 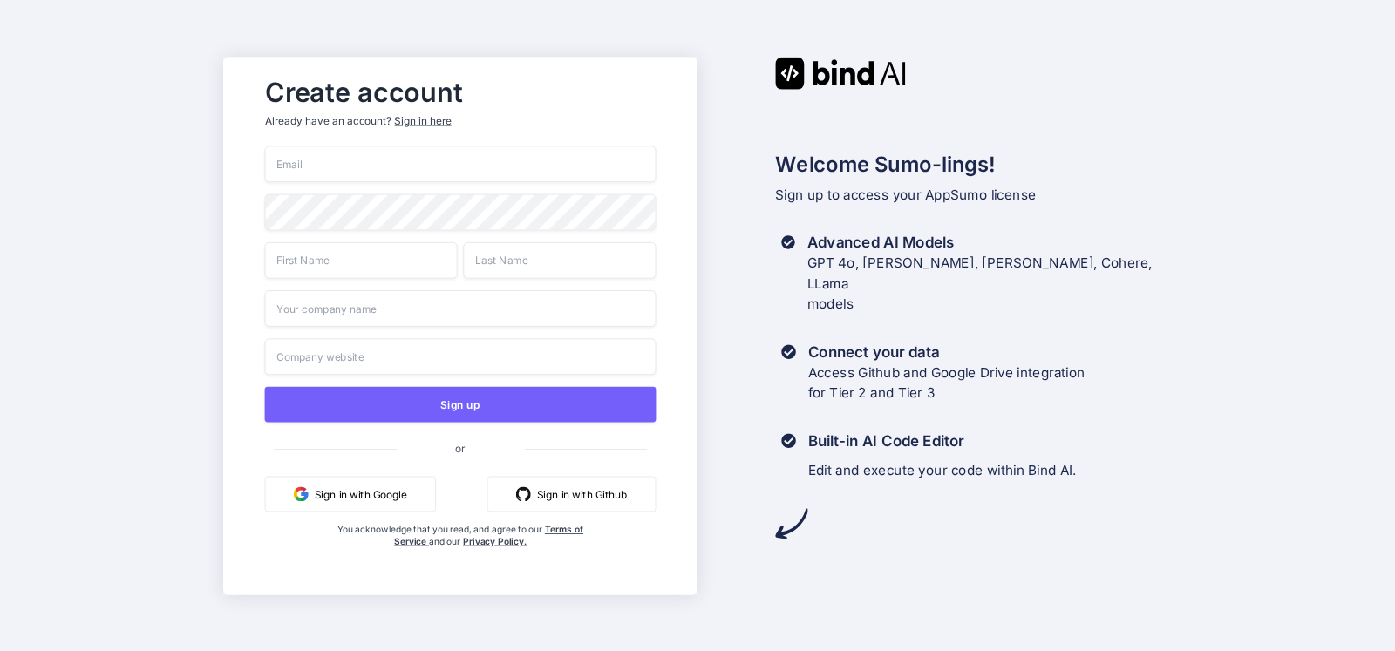 I want to click on h3: Advanced AI Models, so click(x=990, y=242).